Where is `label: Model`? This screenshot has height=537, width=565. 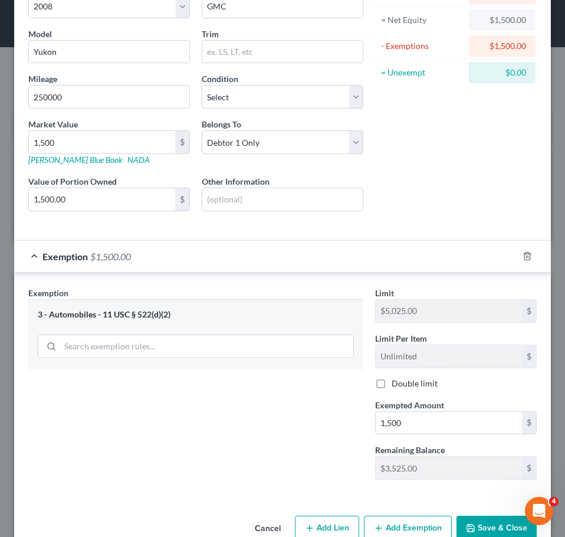 label: Model is located at coordinates (40, 34).